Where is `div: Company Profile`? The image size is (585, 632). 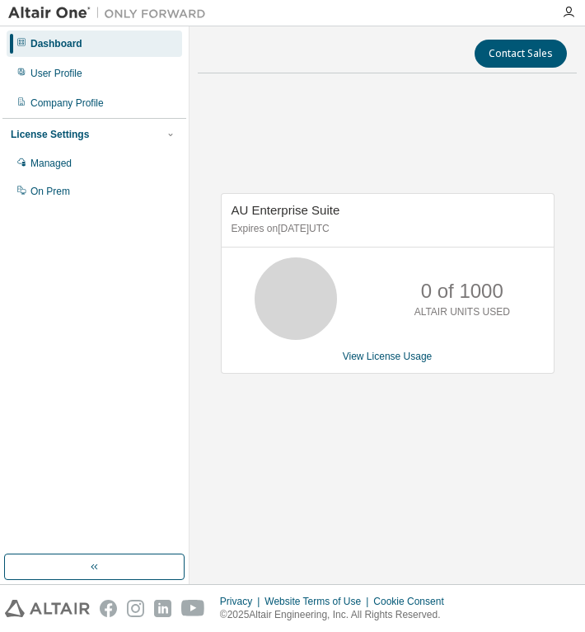
div: Company Profile is located at coordinates (67, 103).